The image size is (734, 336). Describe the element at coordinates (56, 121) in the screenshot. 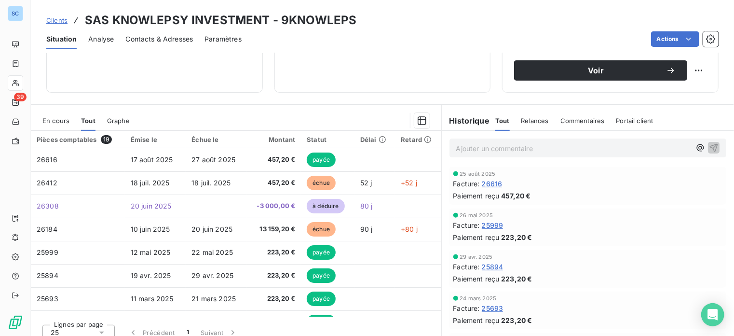

I see `span: En cours` at that location.